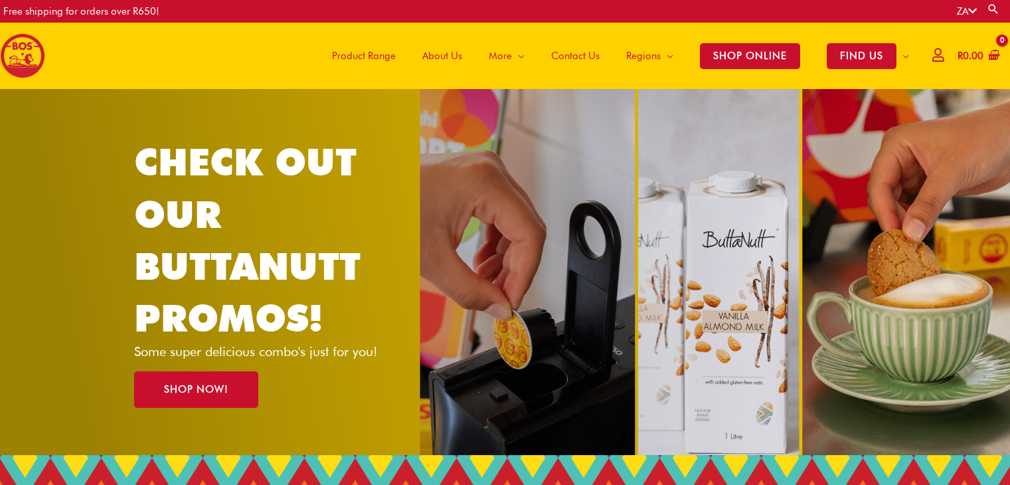  What do you see at coordinates (196, 389) in the screenshot?
I see `span: SHOP NOW!` at bounding box center [196, 389].